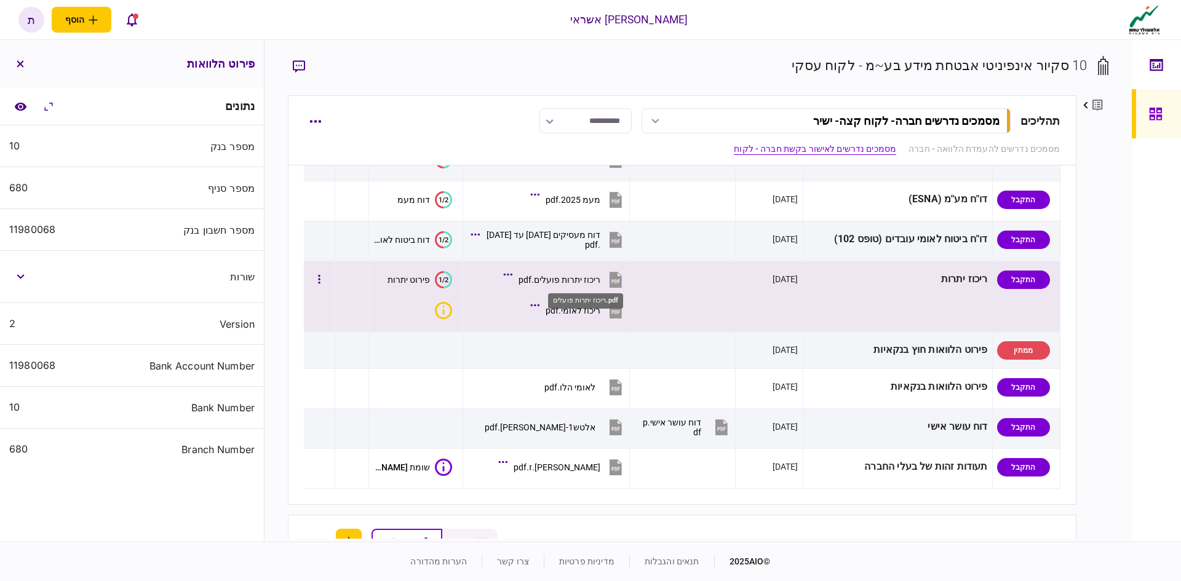 The height and width of the screenshot is (581, 1181). What do you see at coordinates (1011, 542) in the screenshot?
I see `div: מפת קשרים` at bounding box center [1011, 542].